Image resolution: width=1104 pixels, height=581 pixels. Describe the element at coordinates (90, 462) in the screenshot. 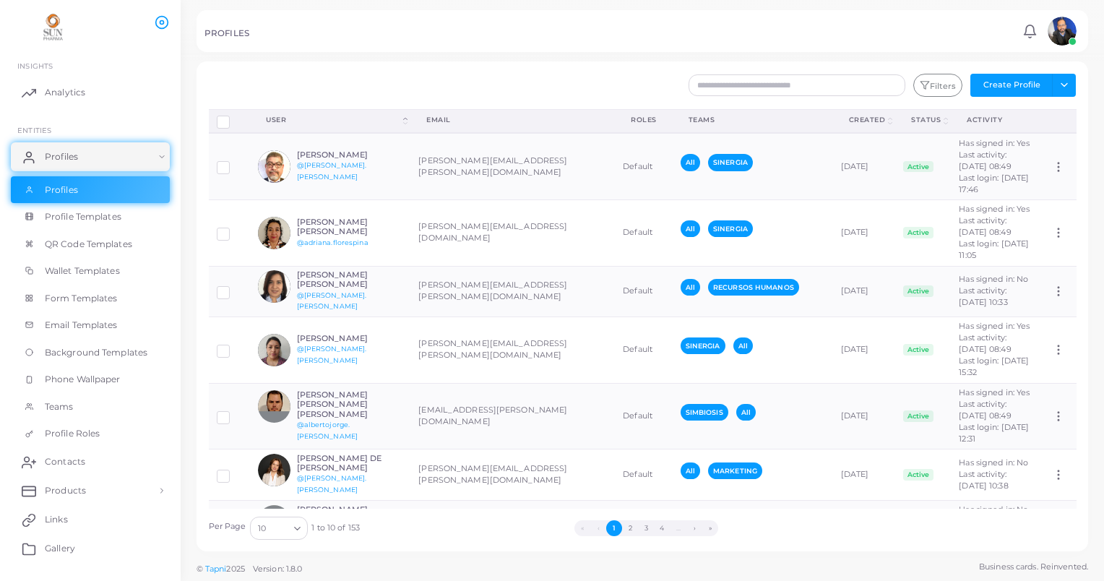

I see `a: Contacts` at that location.